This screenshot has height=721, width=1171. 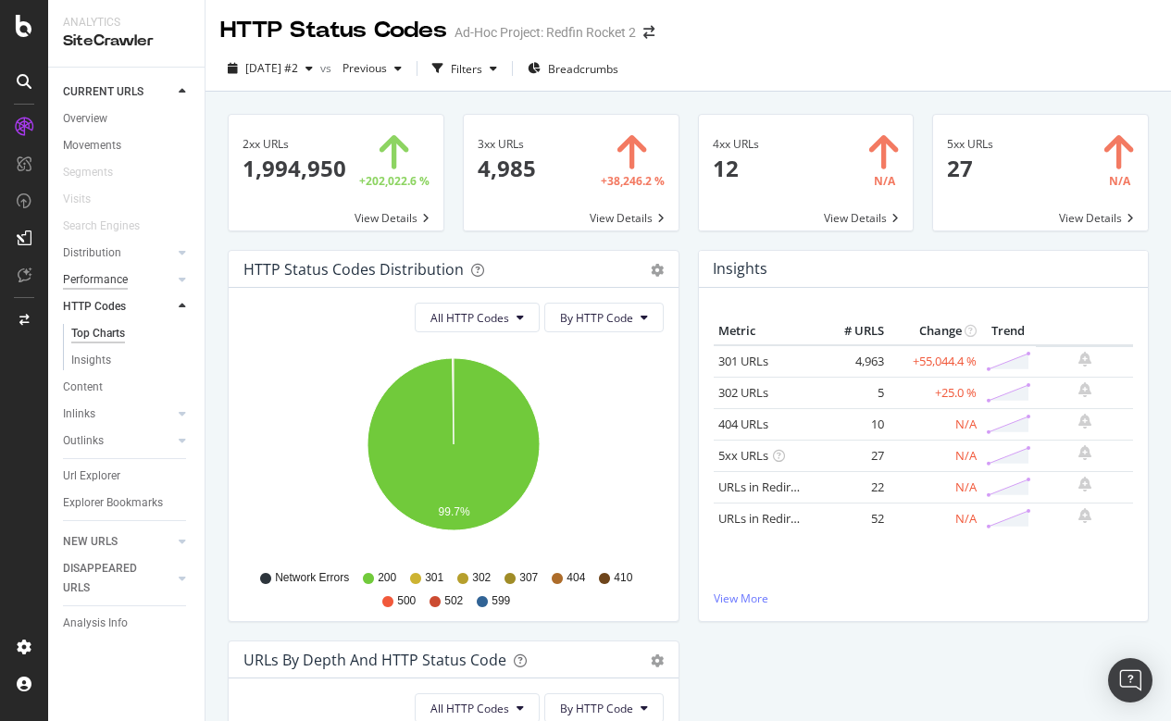 I want to click on td: +55,044.4 %, so click(x=935, y=361).